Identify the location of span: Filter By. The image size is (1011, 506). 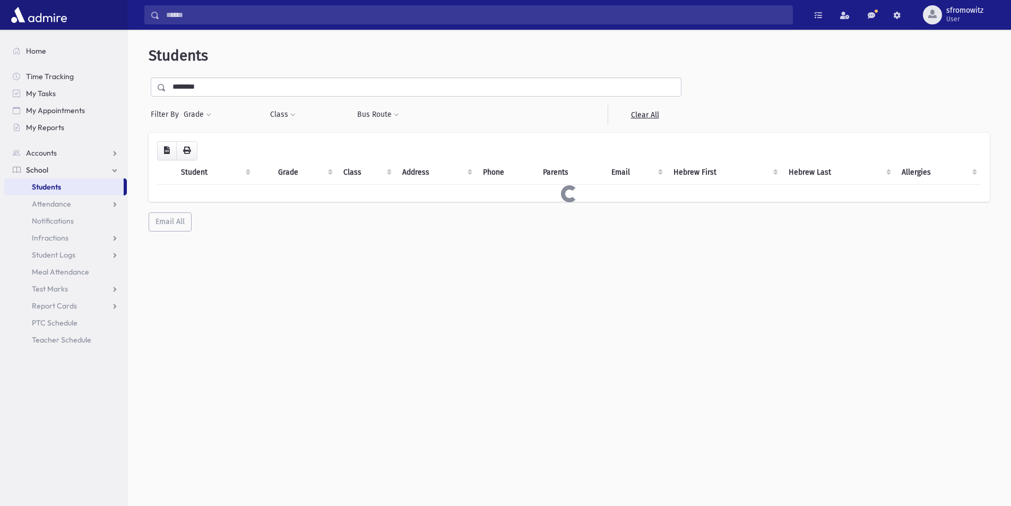
(167, 114).